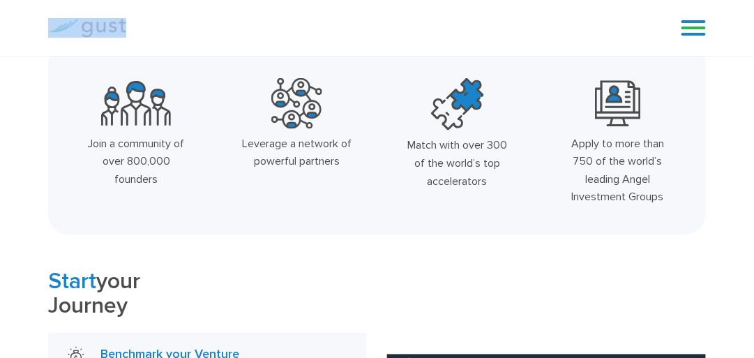 The height and width of the screenshot is (358, 754). I want to click on div: Leverage a network of powerful partners, so click(296, 152).